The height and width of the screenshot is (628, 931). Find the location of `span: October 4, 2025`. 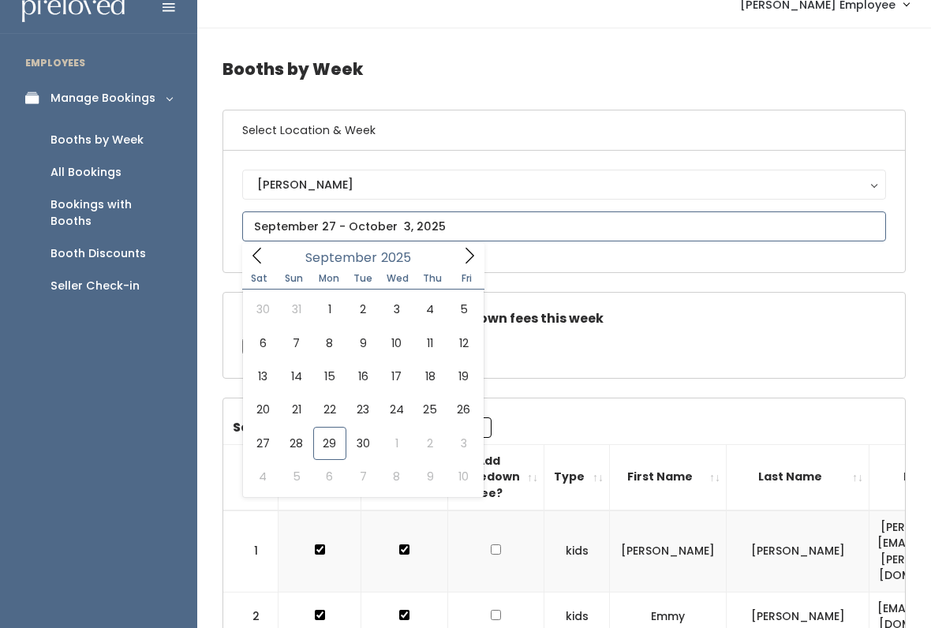

span: October 4, 2025 is located at coordinates (263, 476).